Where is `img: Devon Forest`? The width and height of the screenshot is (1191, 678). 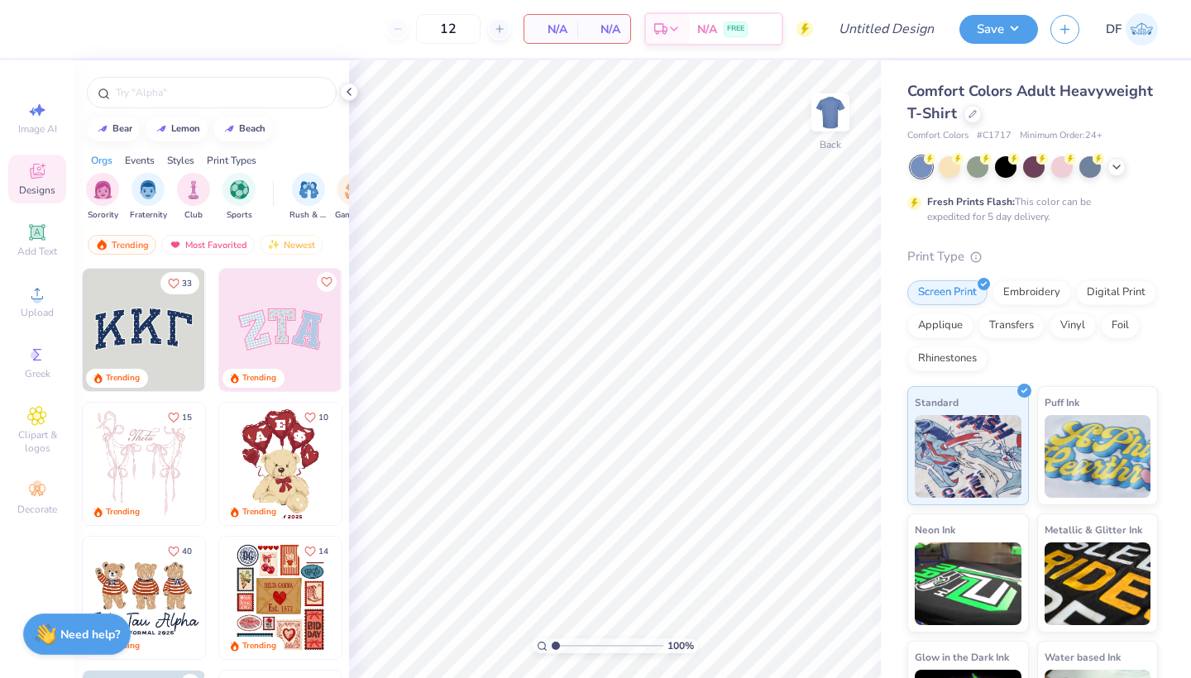
img: Devon Forest is located at coordinates (1141, 29).